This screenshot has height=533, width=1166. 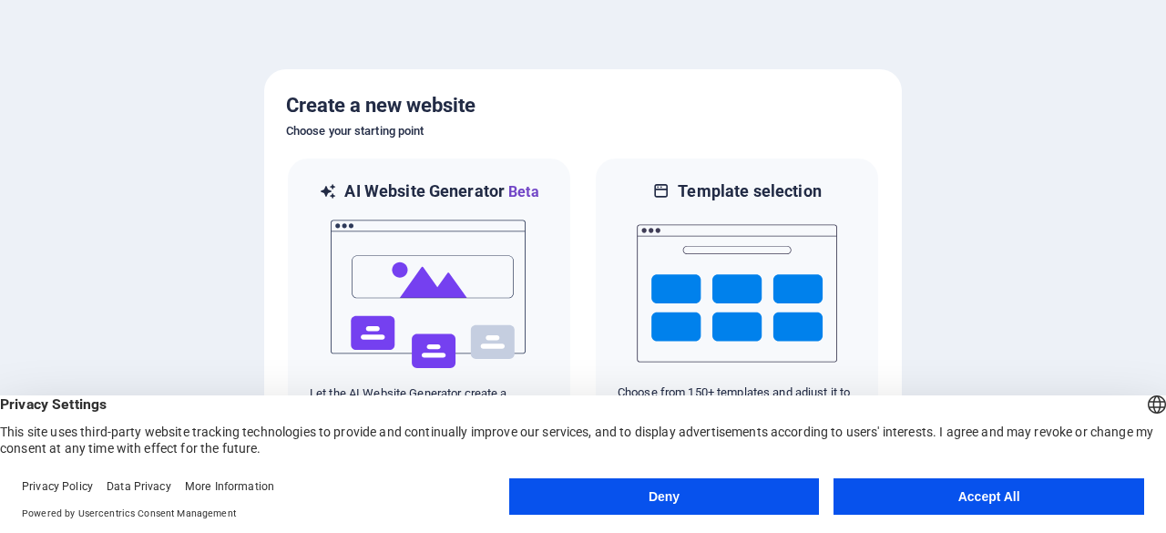 What do you see at coordinates (749, 191) in the screenshot?
I see `h6: Template selection` at bounding box center [749, 191].